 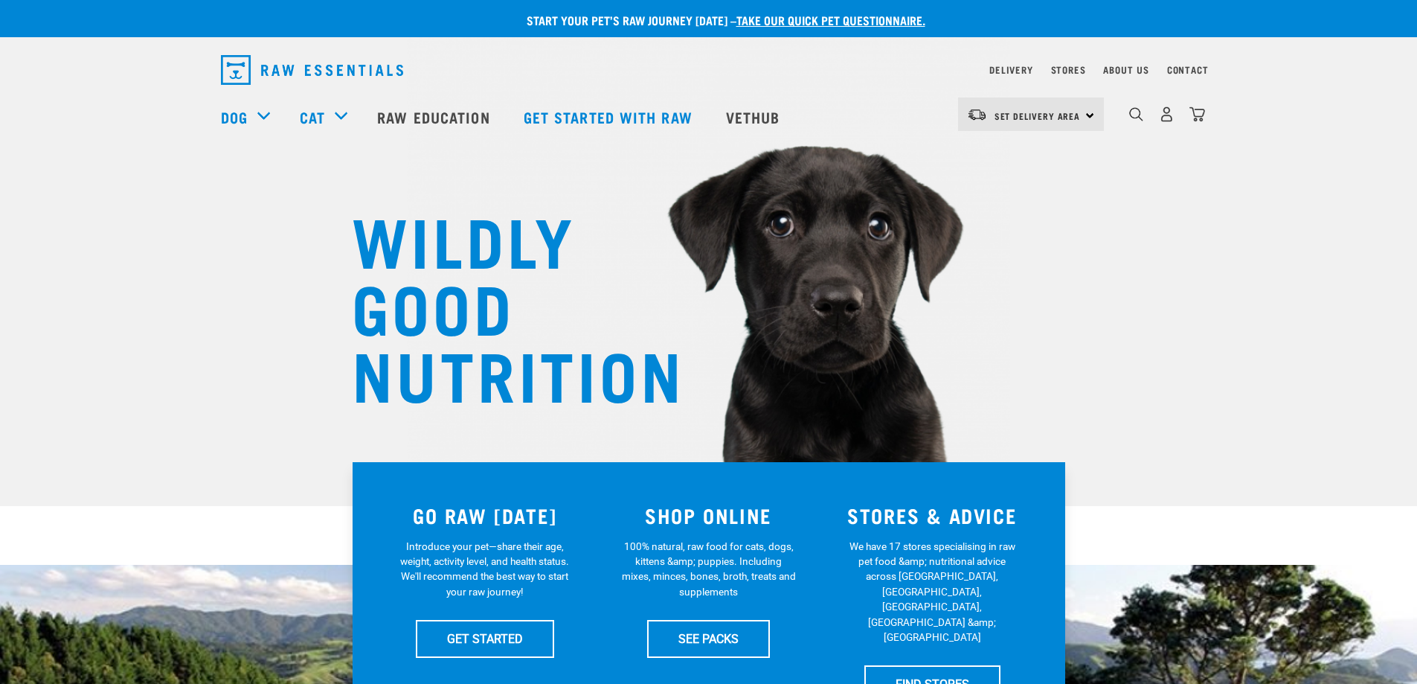 I want to click on a: GET STARTED, so click(x=485, y=638).